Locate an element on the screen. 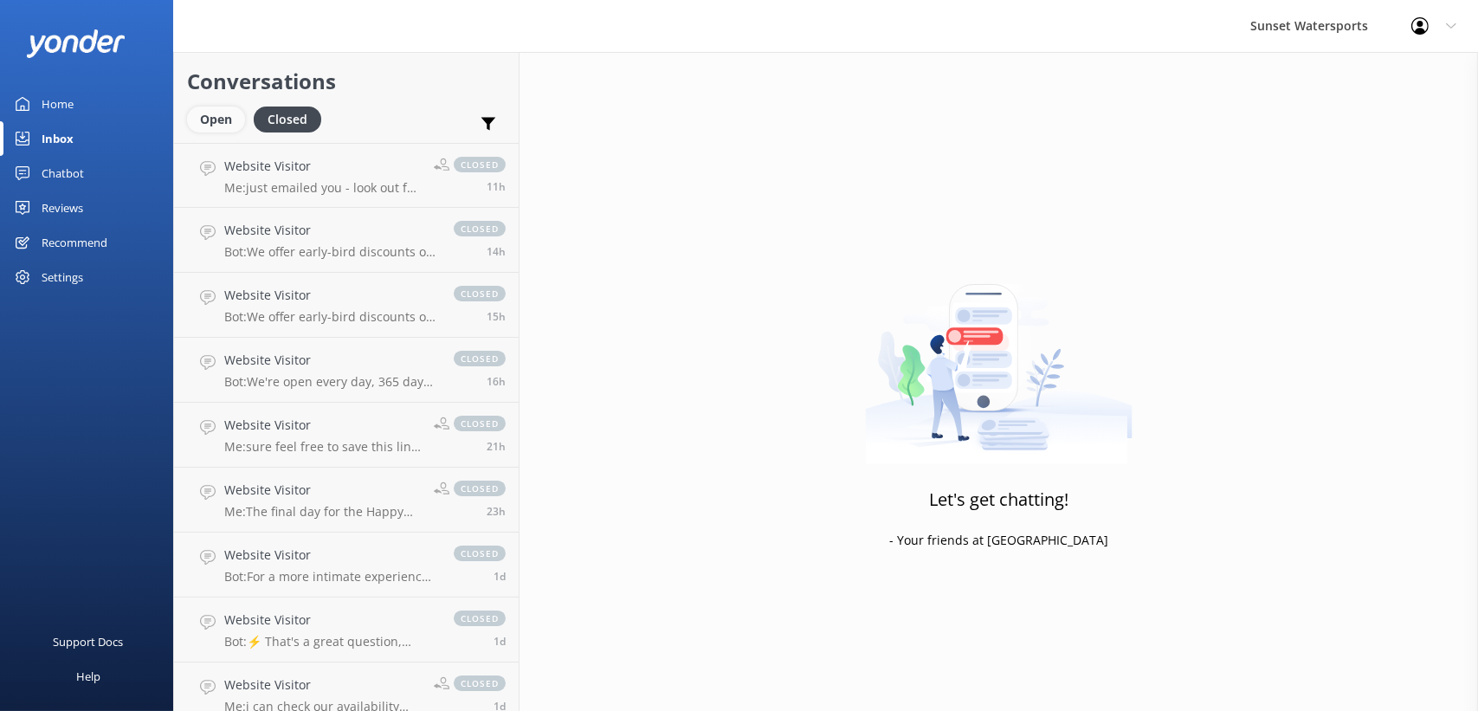 The image size is (1478, 711). img: artwork of a man stealing a conversation from at giant smartphone is located at coordinates (998, 356).